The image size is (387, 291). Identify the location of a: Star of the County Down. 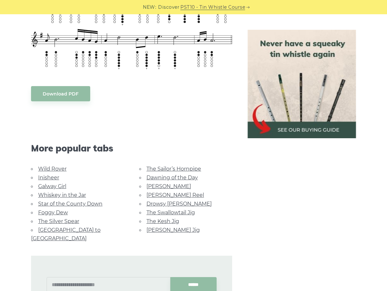
(70, 204).